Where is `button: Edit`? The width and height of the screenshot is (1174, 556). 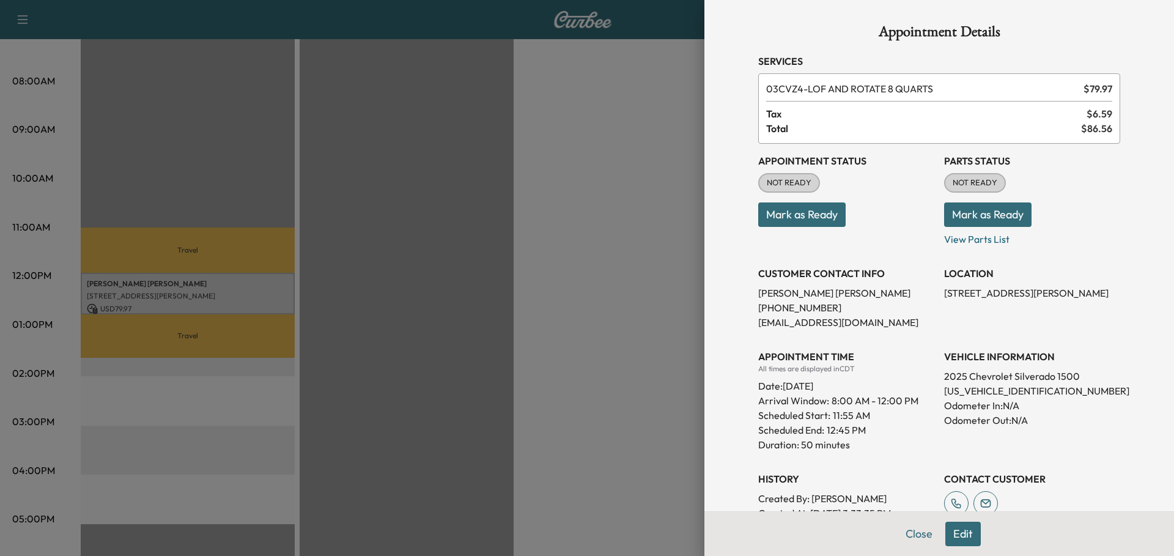
button: Edit is located at coordinates (963, 534).